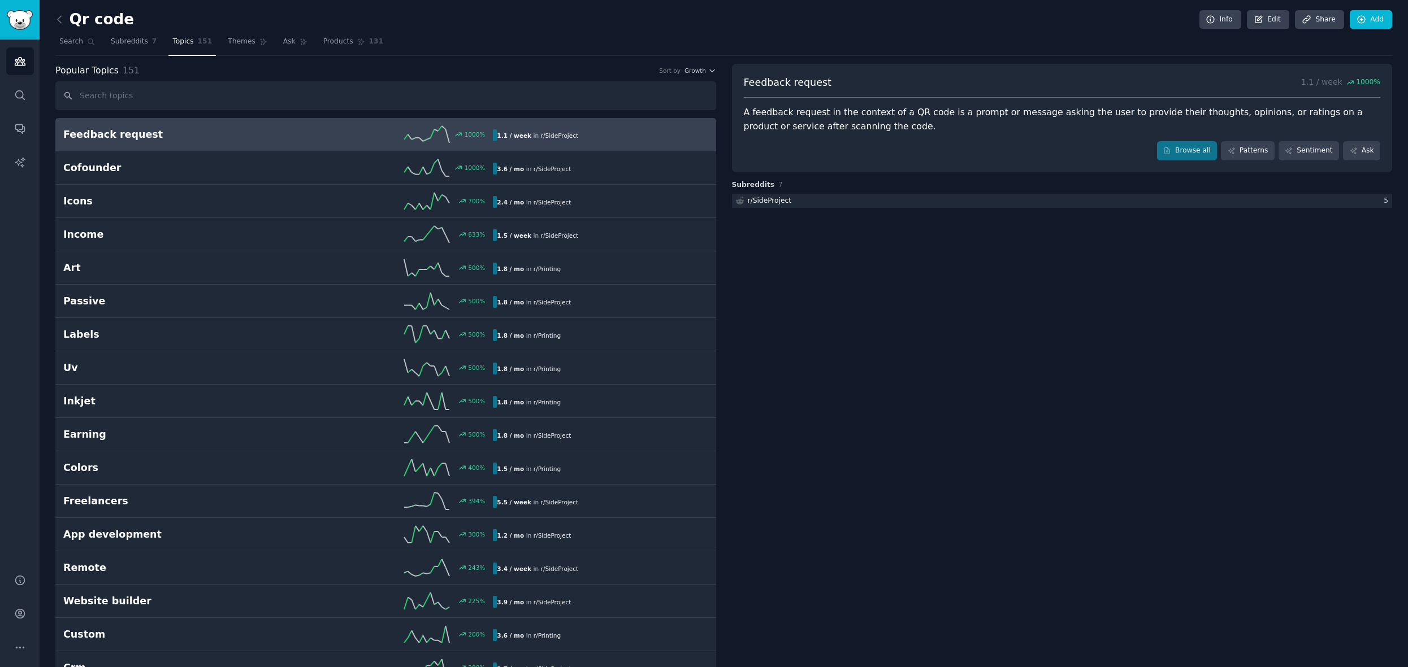 The width and height of the screenshot is (1408, 667). Describe the element at coordinates (514, 236) in the screenshot. I see `b: 1.5 / week` at that location.